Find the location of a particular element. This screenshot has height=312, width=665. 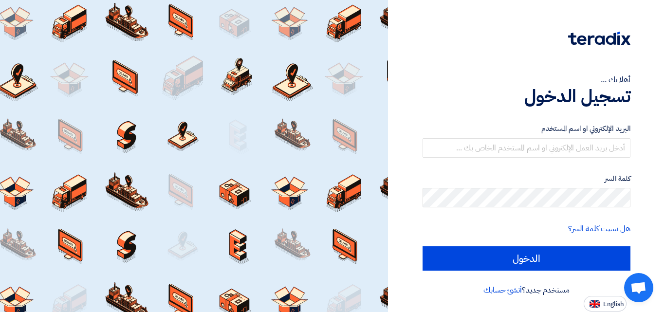

label: كلمة السر is located at coordinates (527, 179).